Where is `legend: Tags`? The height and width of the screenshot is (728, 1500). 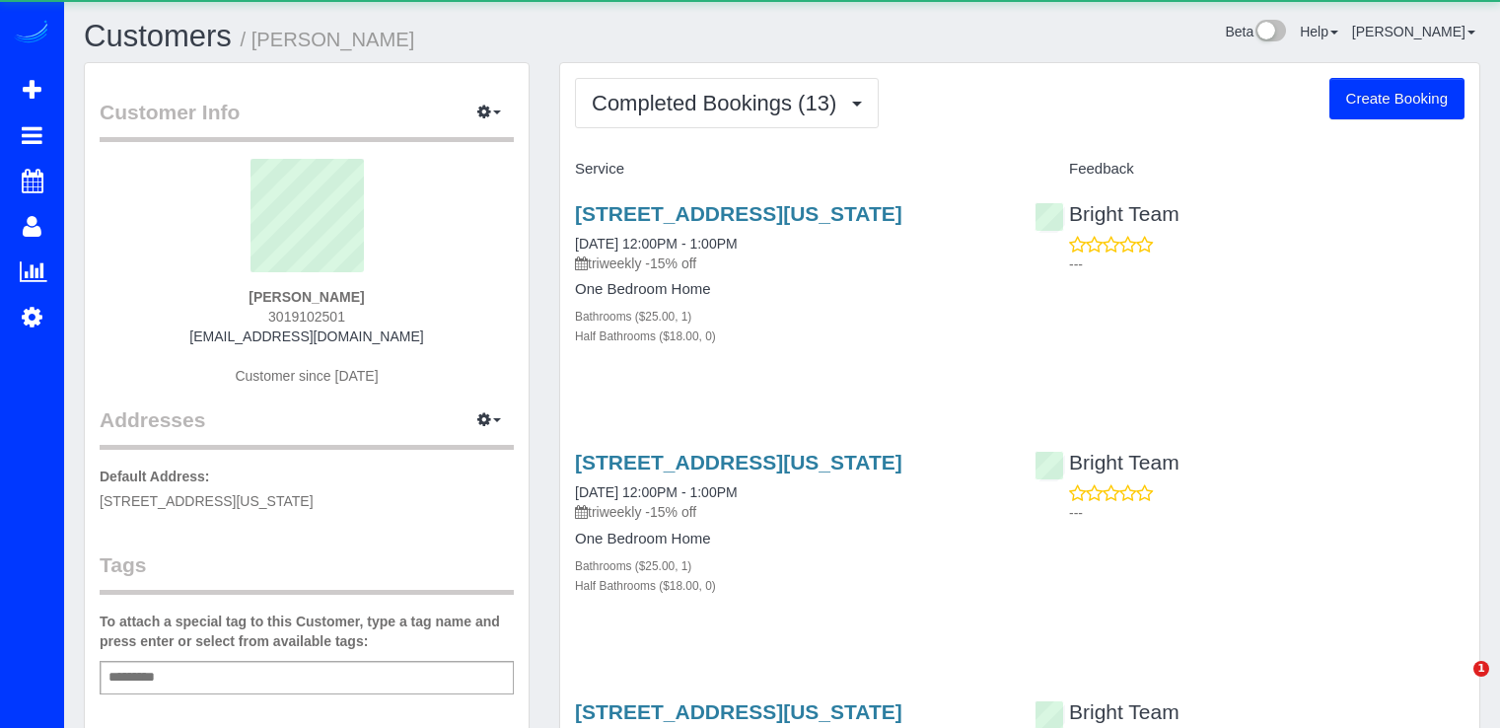 legend: Tags is located at coordinates (307, 572).